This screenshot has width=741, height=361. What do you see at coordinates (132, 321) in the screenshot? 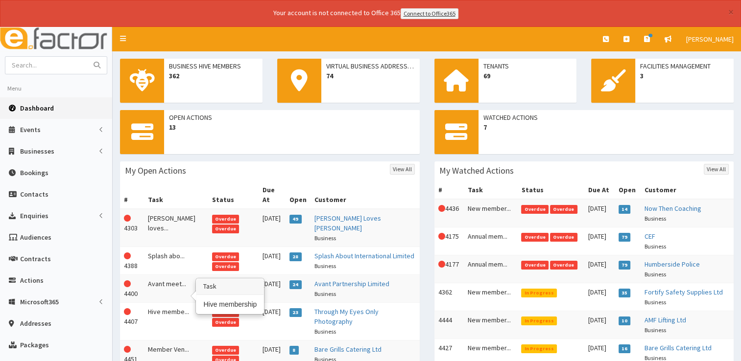
I see `td: 4407` at bounding box center [132, 321].